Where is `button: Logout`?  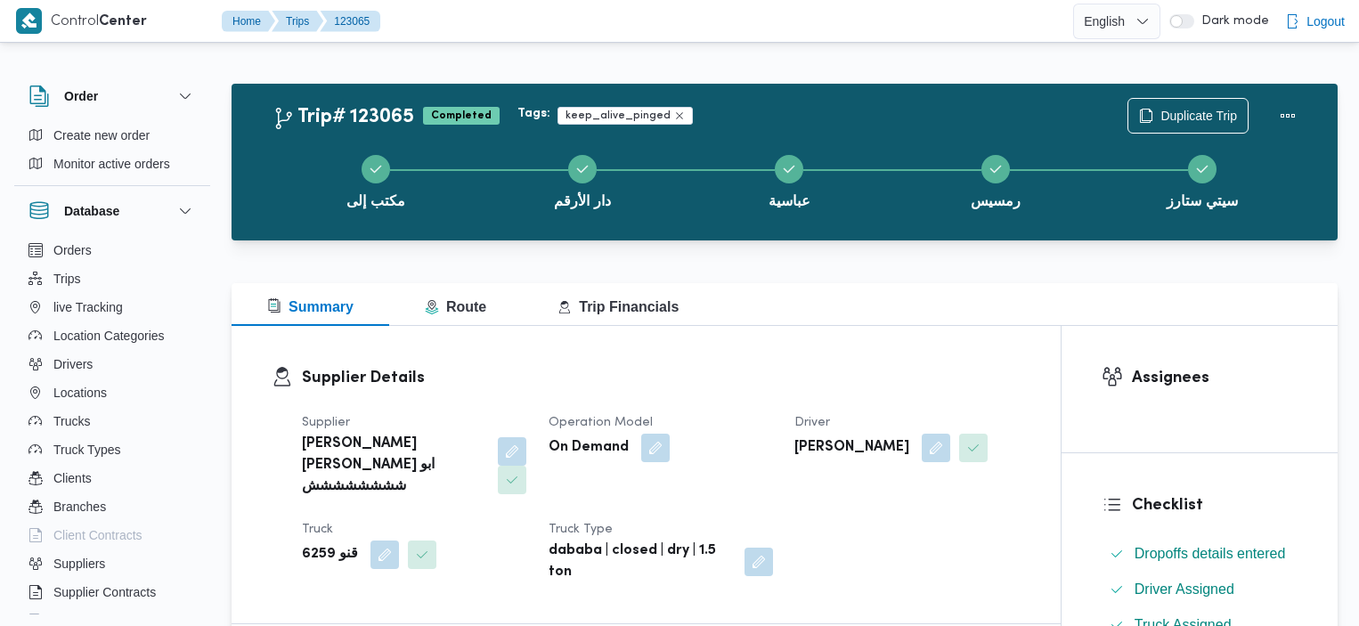 button: Logout is located at coordinates (1314, 21).